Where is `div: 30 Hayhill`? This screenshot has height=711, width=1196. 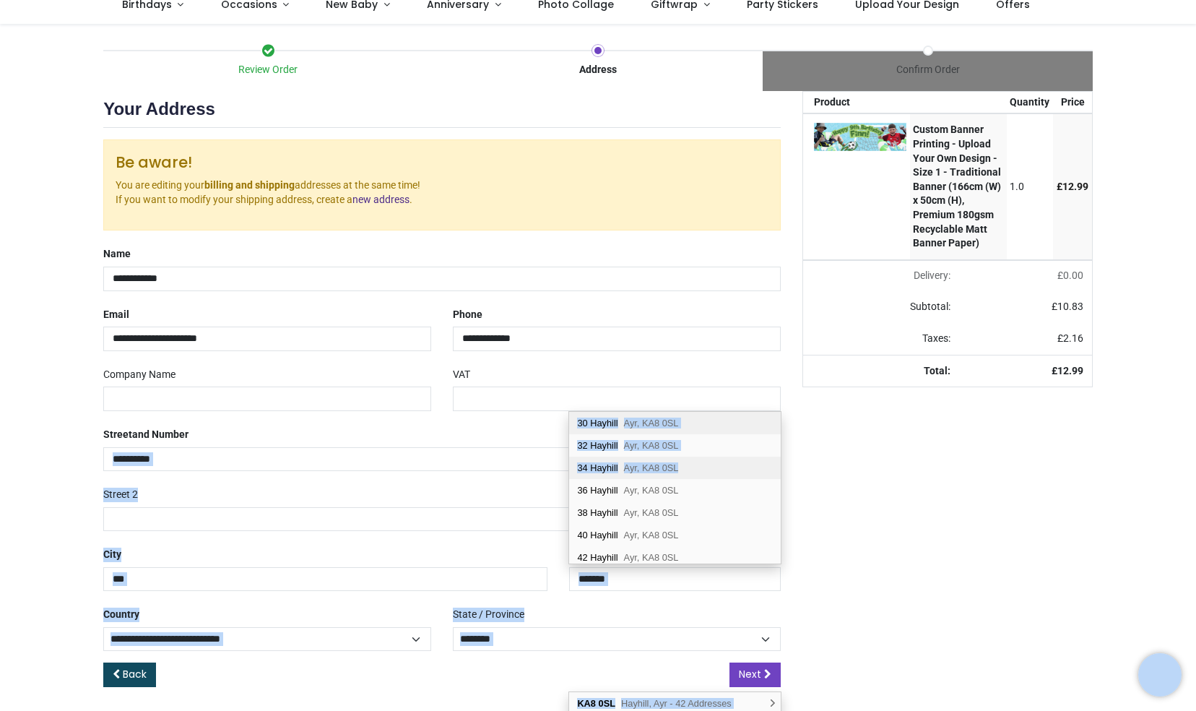
div: 30 Hayhill is located at coordinates (675, 423).